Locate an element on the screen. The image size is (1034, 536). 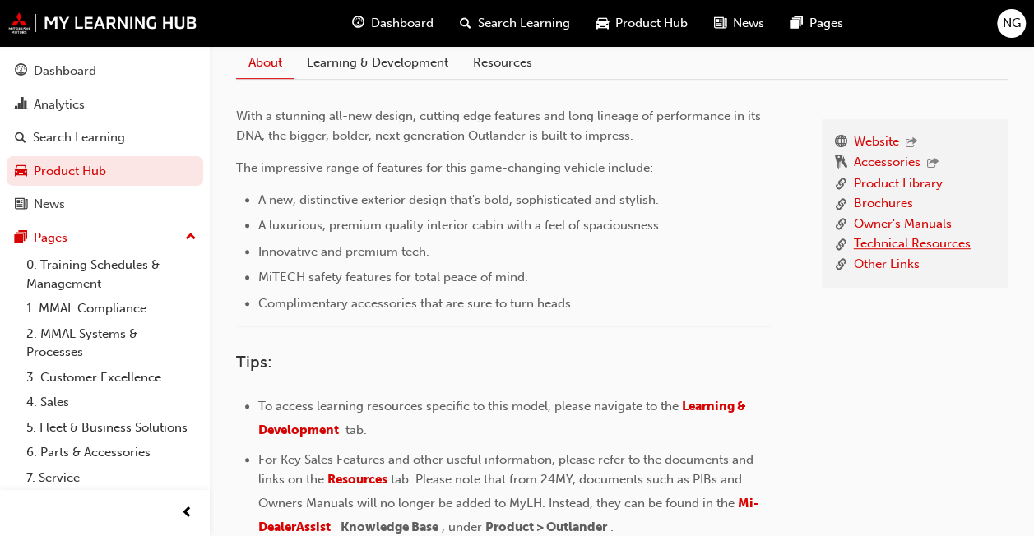
span: Innovative and premium tech. is located at coordinates (344, 252).